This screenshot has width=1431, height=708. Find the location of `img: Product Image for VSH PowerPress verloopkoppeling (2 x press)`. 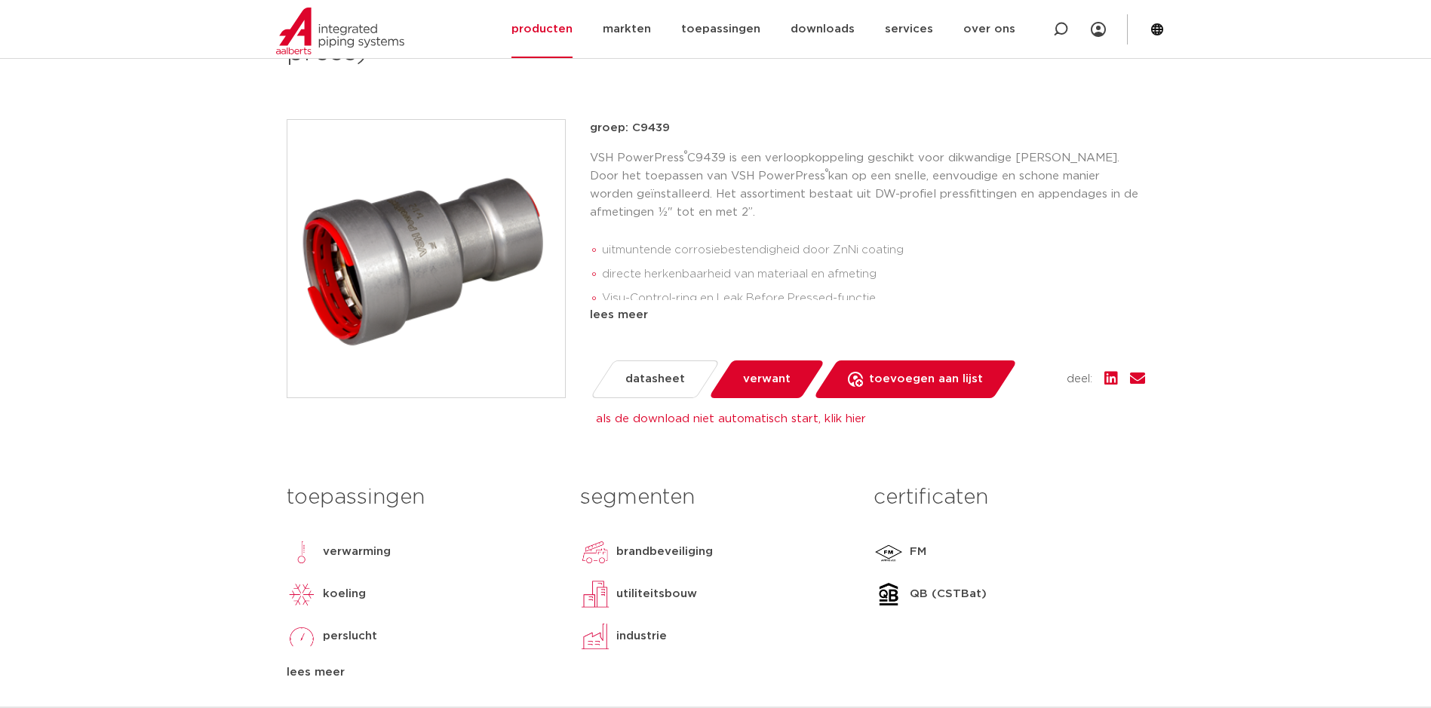

img: Product Image for VSH PowerPress verloopkoppeling (2 x press) is located at coordinates (426, 259).